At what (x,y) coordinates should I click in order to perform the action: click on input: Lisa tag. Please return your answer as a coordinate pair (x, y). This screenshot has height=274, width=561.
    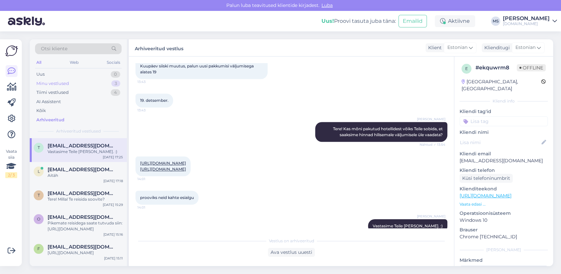
    Looking at the image, I should click on (503, 121).